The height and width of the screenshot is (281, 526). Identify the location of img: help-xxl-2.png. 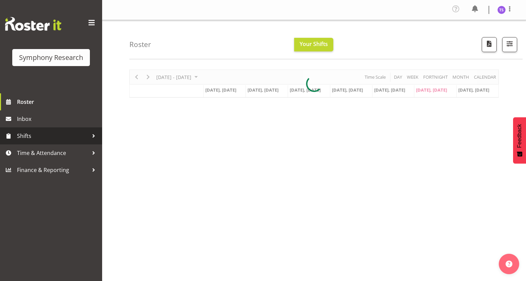
(509, 264).